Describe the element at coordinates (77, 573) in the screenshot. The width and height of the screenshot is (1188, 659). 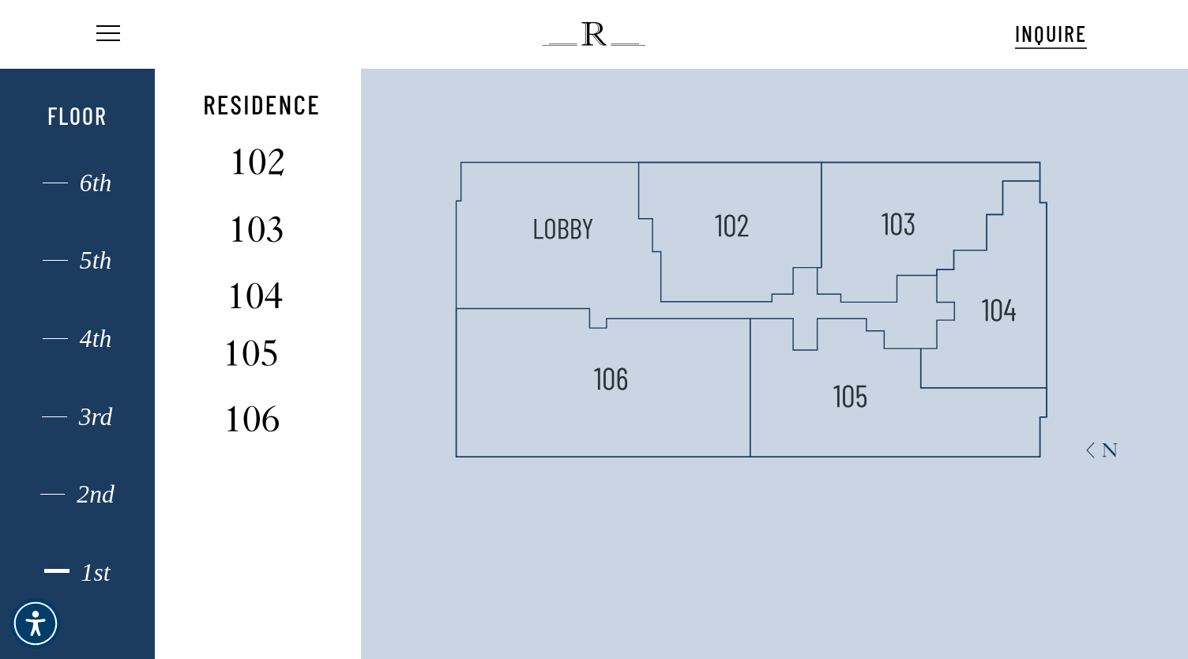
I see `div: 1st` at that location.